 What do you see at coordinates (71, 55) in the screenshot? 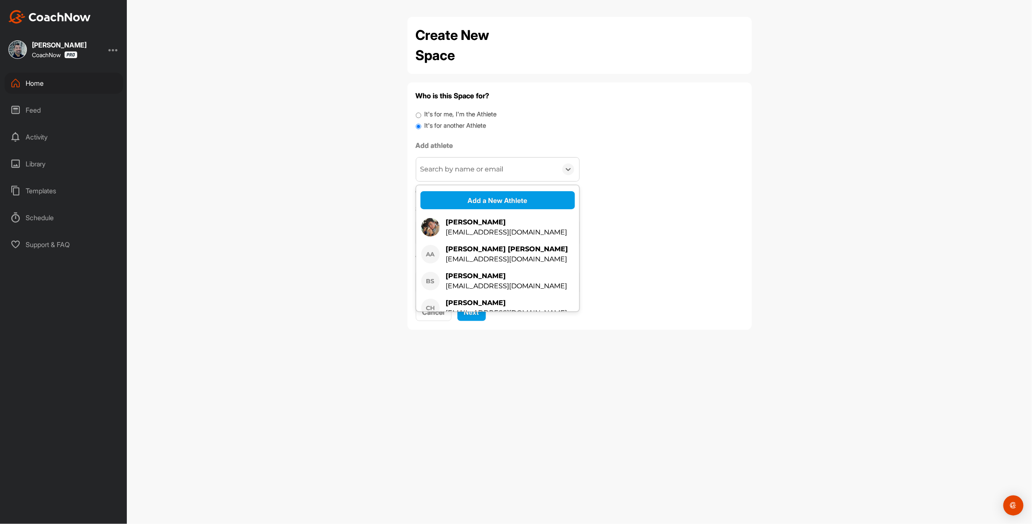
I see `img: CoachNow Pro` at bounding box center [71, 55].